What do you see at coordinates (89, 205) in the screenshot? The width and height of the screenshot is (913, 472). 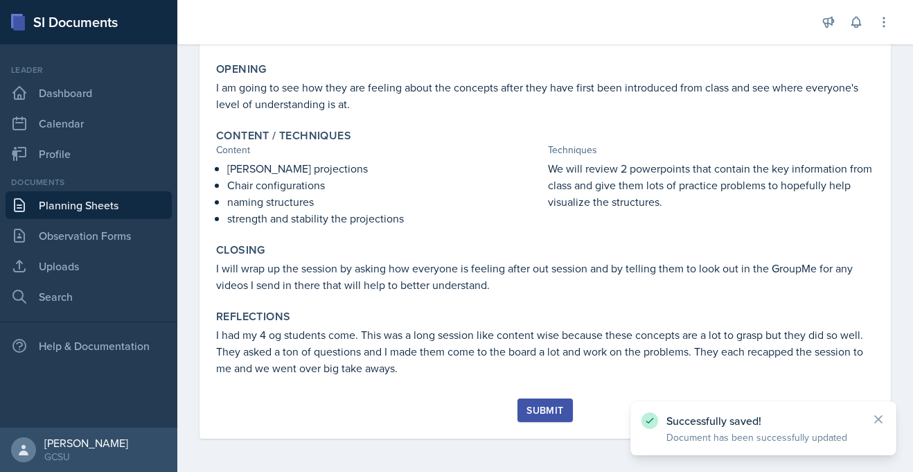 I see `a: Planning Sheets` at bounding box center [89, 205].